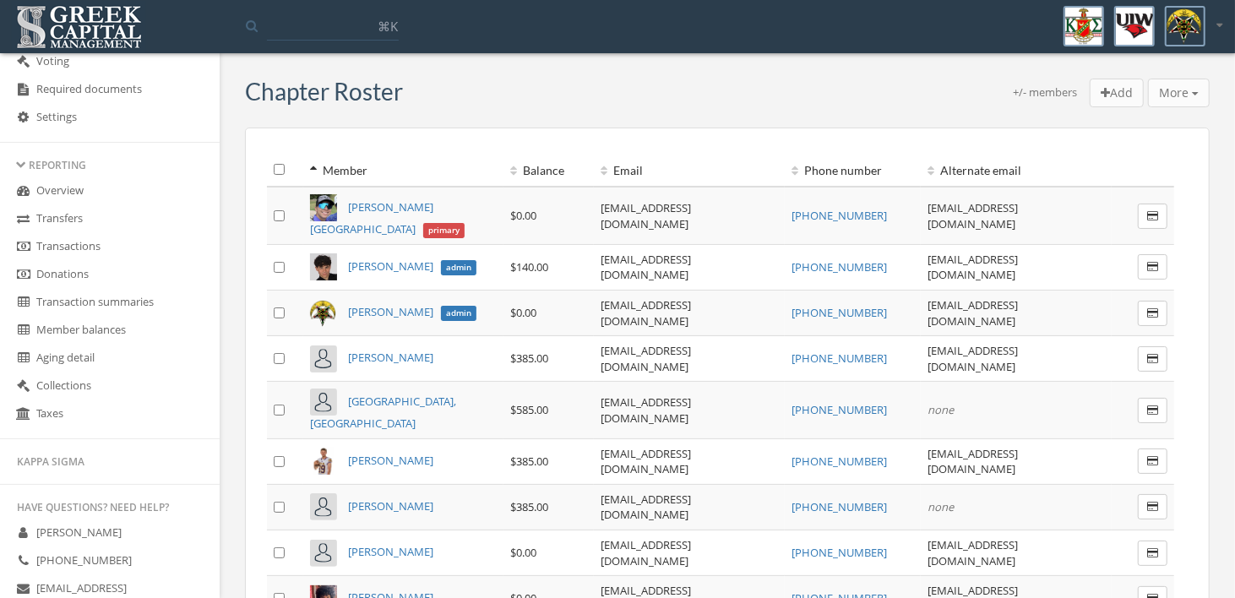 The width and height of the screenshot is (1235, 598). Describe the element at coordinates (1045, 96) in the screenshot. I see `div: +/- members` at that location.